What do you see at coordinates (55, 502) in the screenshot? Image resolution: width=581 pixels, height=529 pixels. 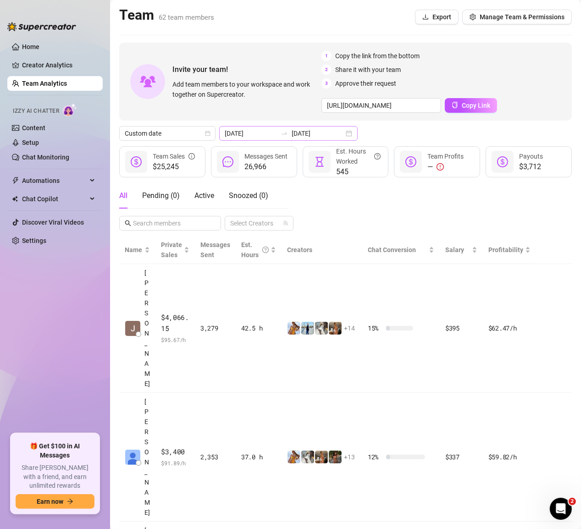 I see `button: Earn nowarrow-right` at bounding box center [55, 502].